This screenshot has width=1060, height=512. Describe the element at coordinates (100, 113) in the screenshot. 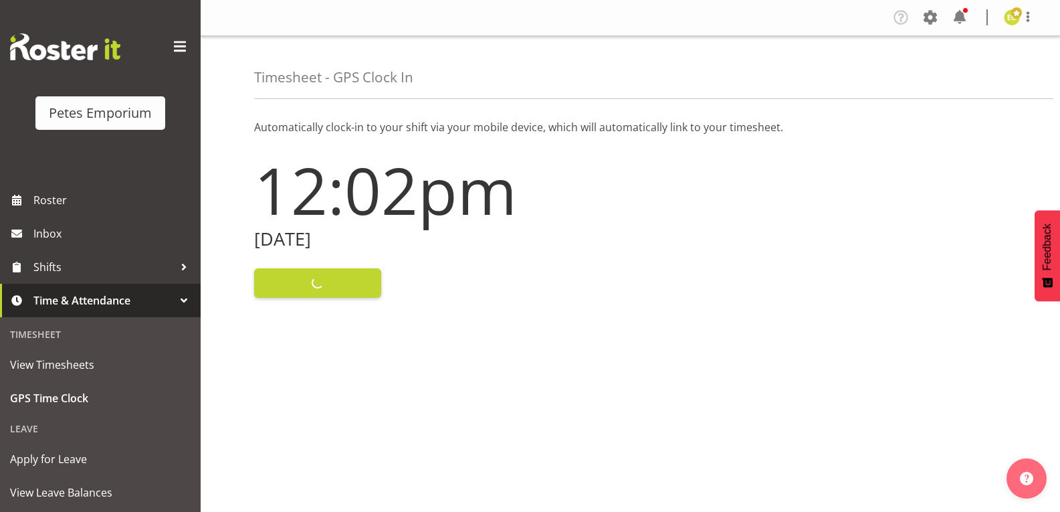

I see `div: Petes Emporium` at that location.